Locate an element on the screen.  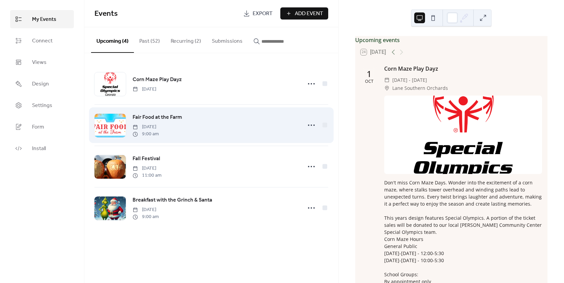
a: Connect is located at coordinates (42, 41).